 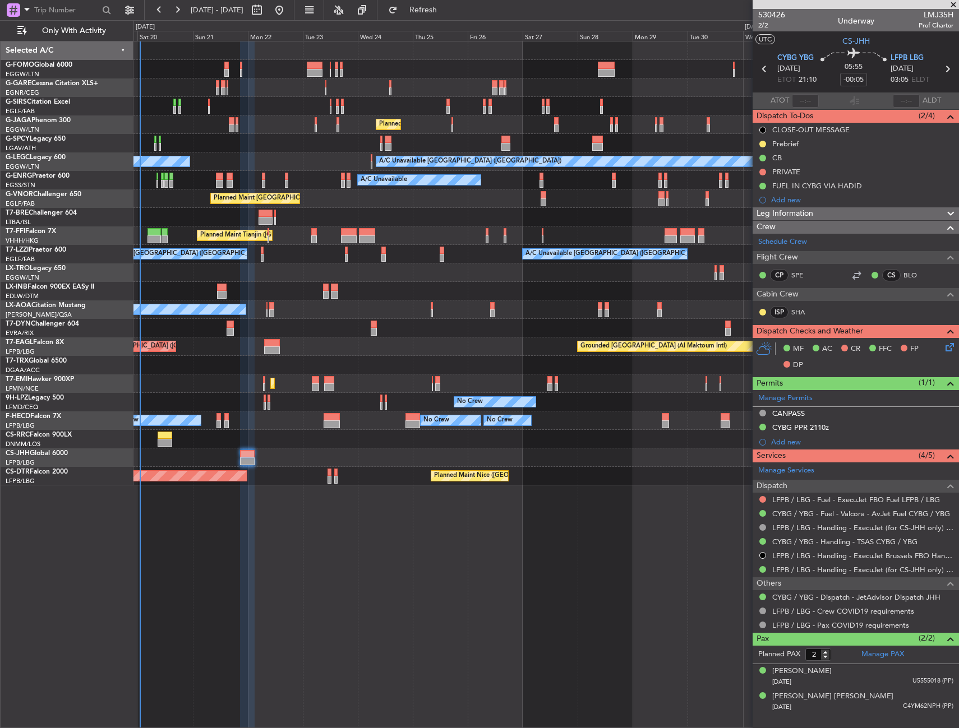 What do you see at coordinates (855, 349) in the screenshot?
I see `span: CR` at bounding box center [855, 349].